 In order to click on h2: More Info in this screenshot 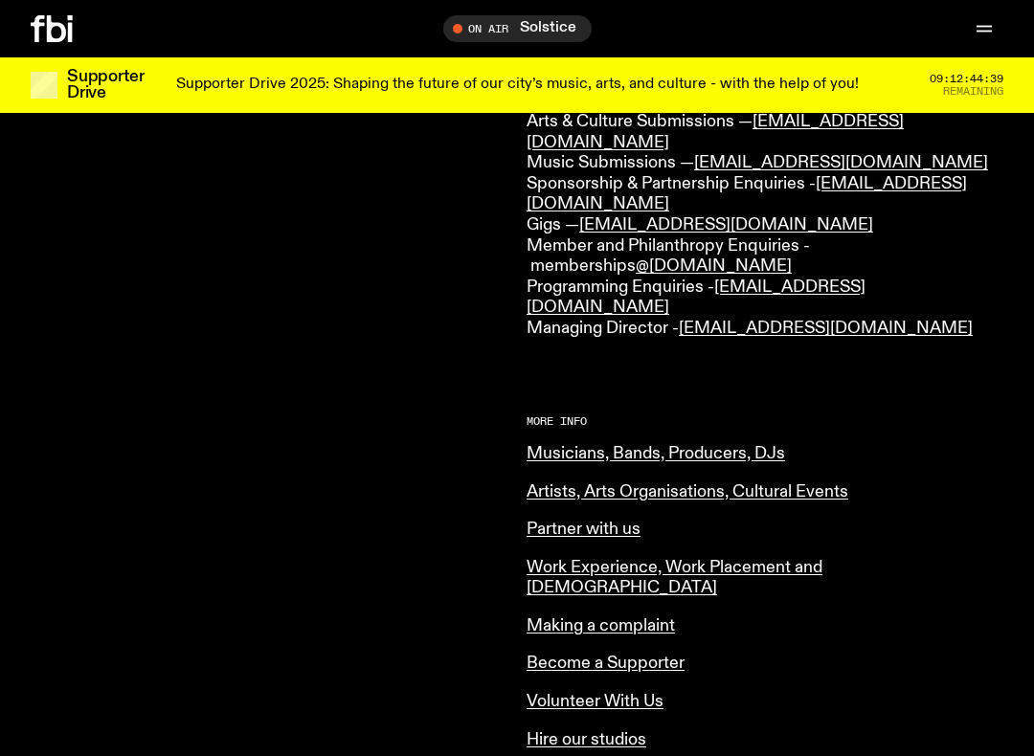, I will do `click(765, 421)`.